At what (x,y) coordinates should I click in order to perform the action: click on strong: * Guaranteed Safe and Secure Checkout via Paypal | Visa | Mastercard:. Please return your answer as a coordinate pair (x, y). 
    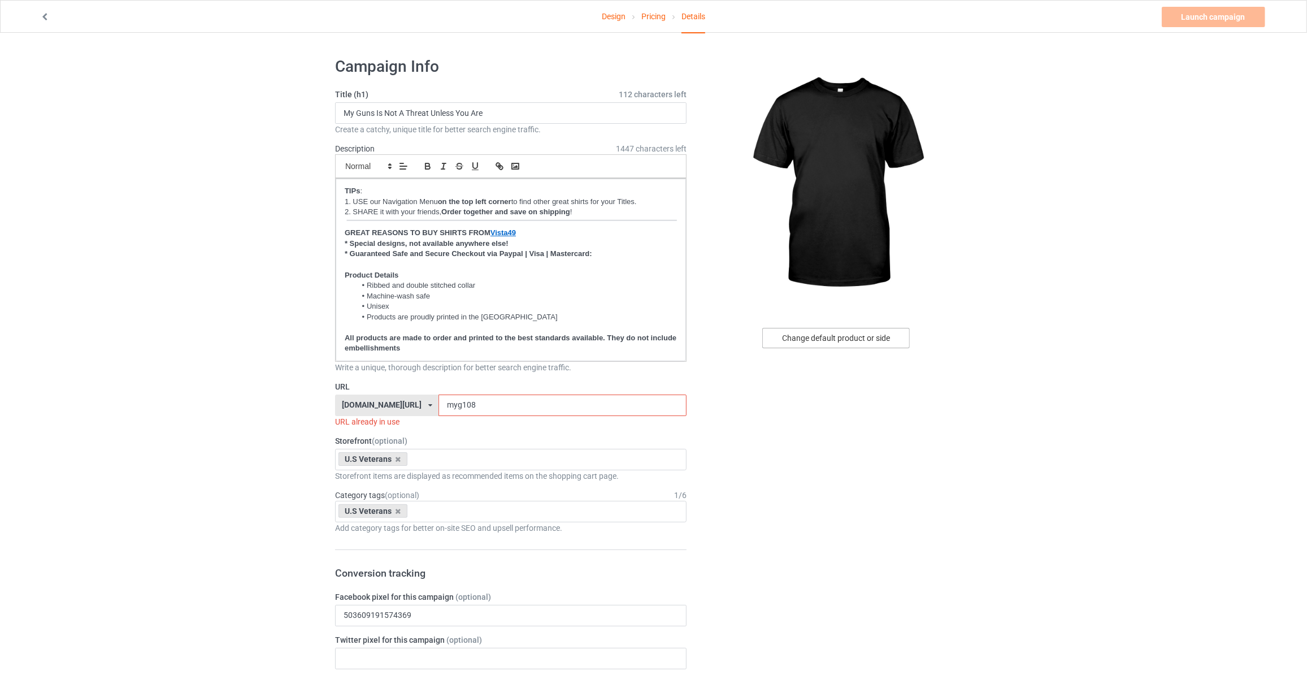
    Looking at the image, I should click on (468, 253).